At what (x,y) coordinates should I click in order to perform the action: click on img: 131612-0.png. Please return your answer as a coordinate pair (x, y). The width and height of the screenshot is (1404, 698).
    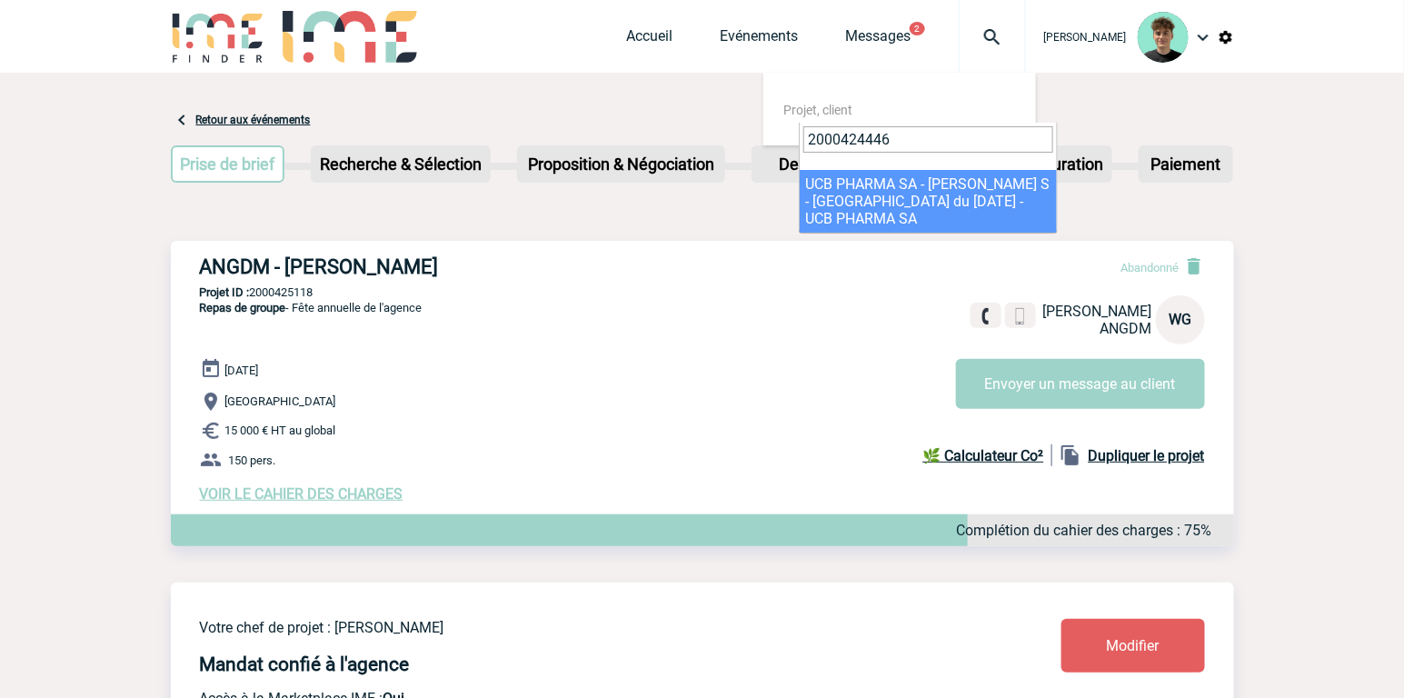
    Looking at the image, I should click on (1163, 37).